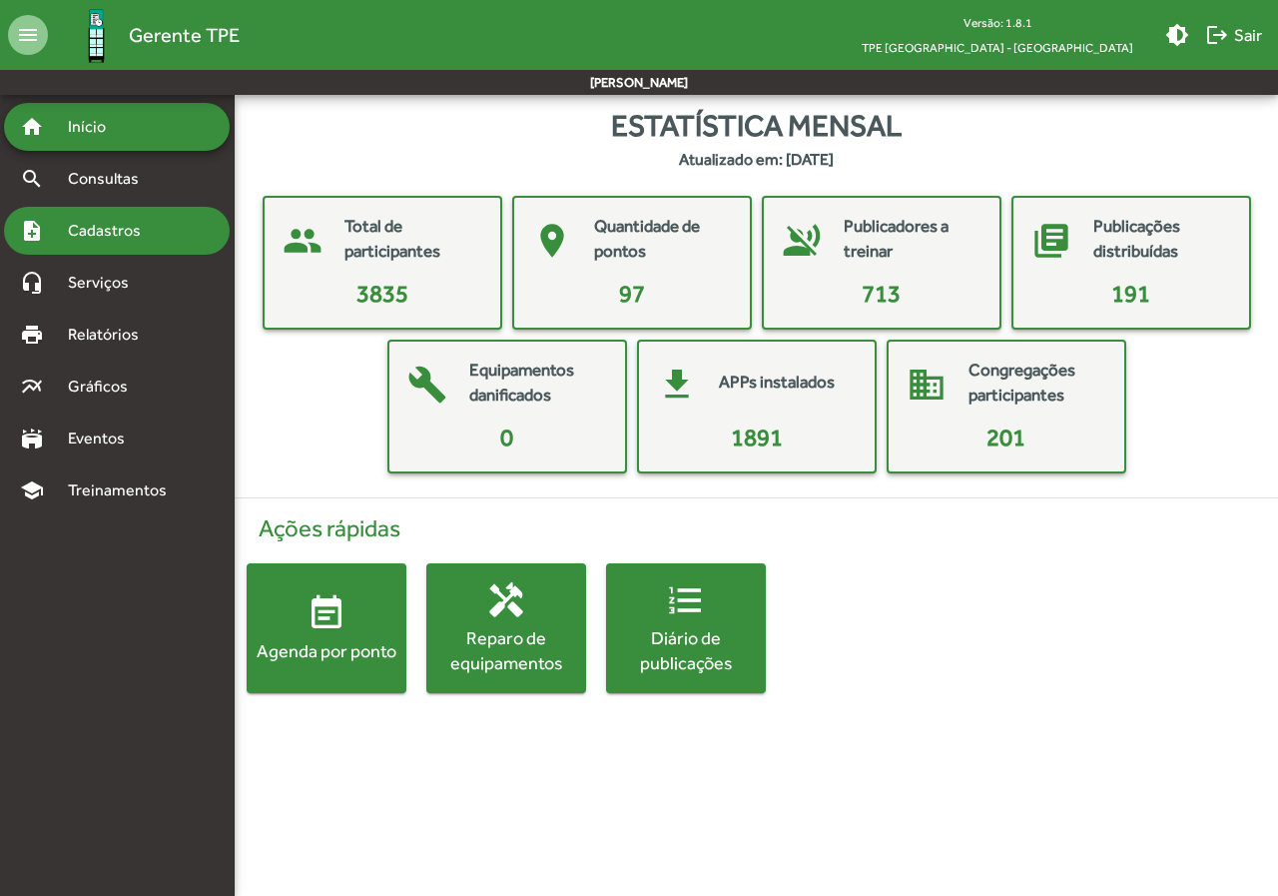 Image resolution: width=1278 pixels, height=896 pixels. What do you see at coordinates (32, 127) in the screenshot?
I see `mat-icon: home` at bounding box center [32, 127].